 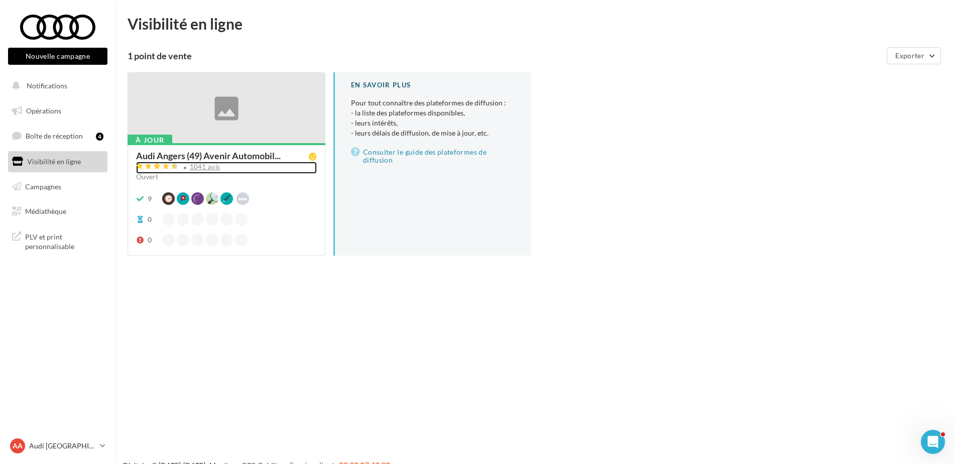 What do you see at coordinates (433, 85) in the screenshot?
I see `div: En savoir plus` at bounding box center [433, 85].